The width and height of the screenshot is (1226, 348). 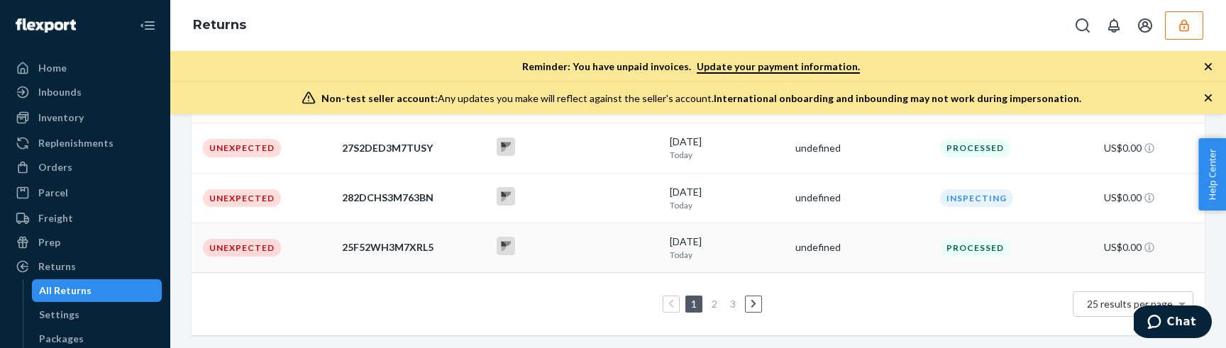 What do you see at coordinates (1082, 26) in the screenshot?
I see `button: Open Search Box` at bounding box center [1082, 26].